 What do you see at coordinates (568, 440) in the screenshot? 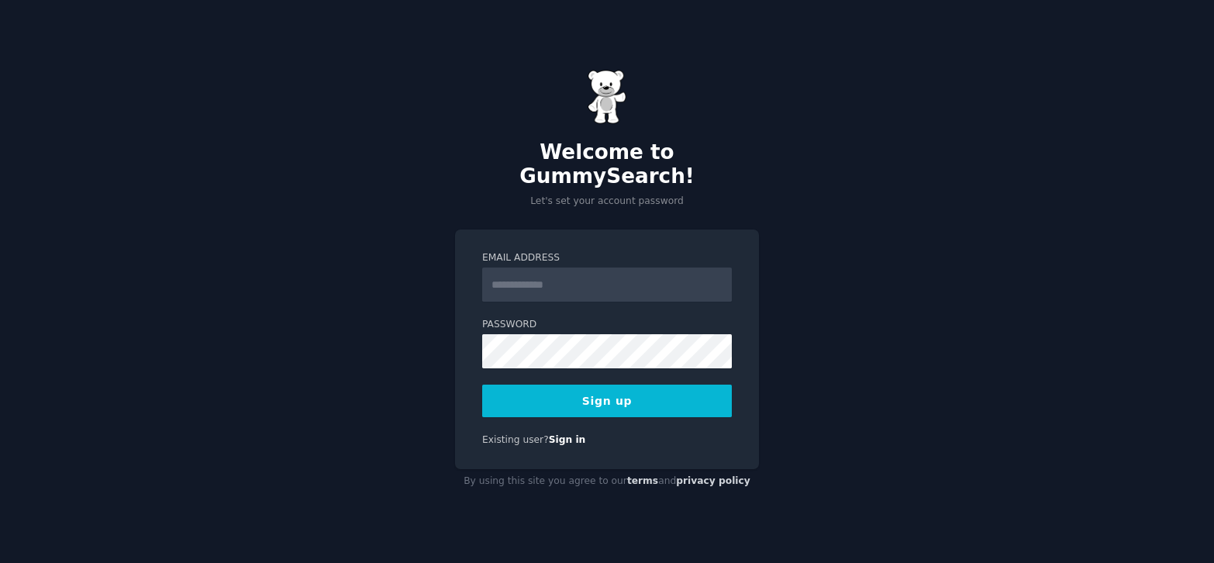
I see `a: Sign in` at bounding box center [568, 440].